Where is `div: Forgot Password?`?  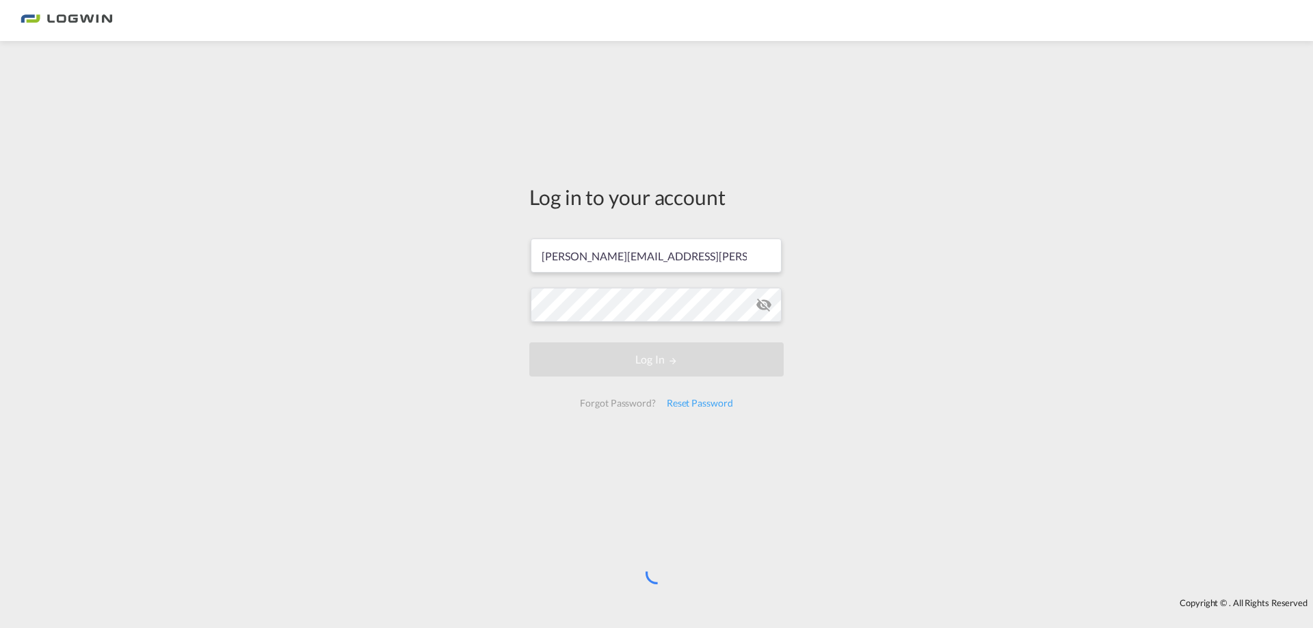 div: Forgot Password? is located at coordinates (617, 403).